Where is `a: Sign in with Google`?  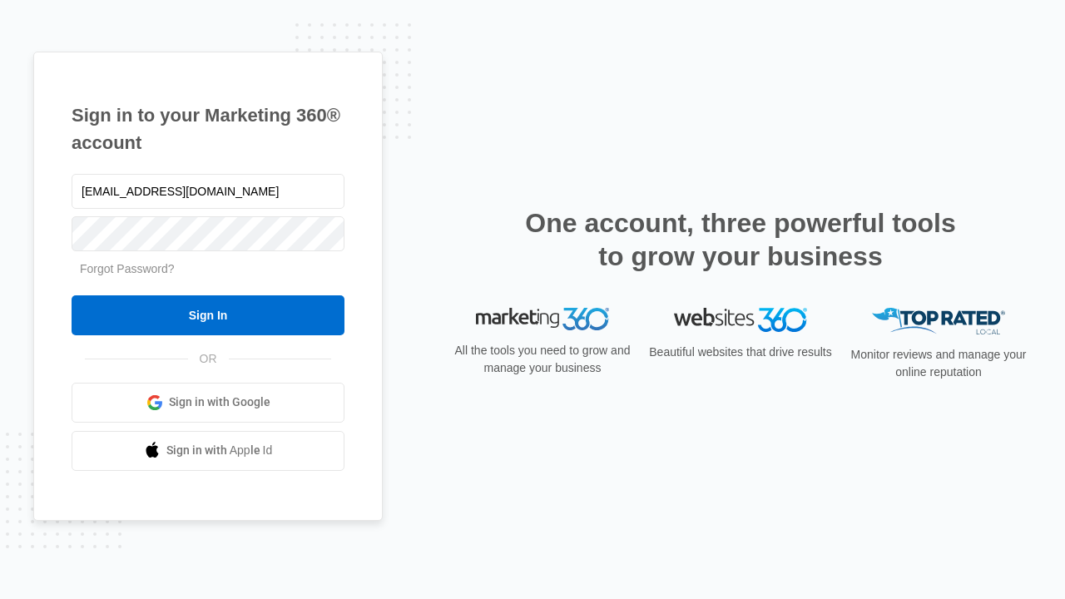
a: Sign in with Google is located at coordinates (208, 403).